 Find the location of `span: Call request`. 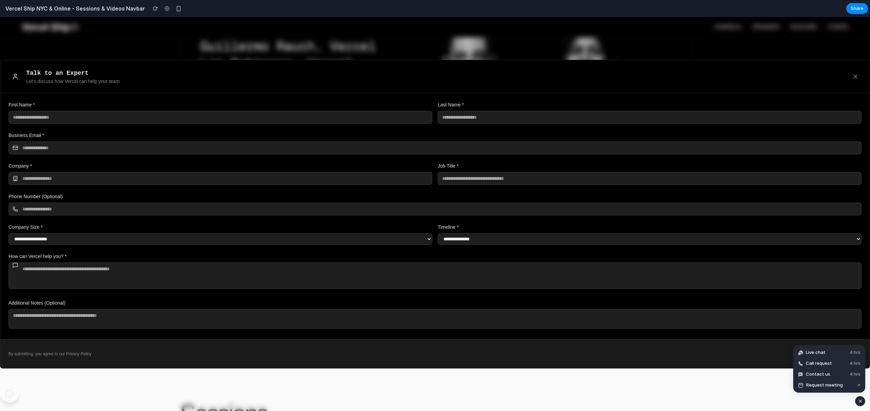

span: Call request is located at coordinates (819, 363).